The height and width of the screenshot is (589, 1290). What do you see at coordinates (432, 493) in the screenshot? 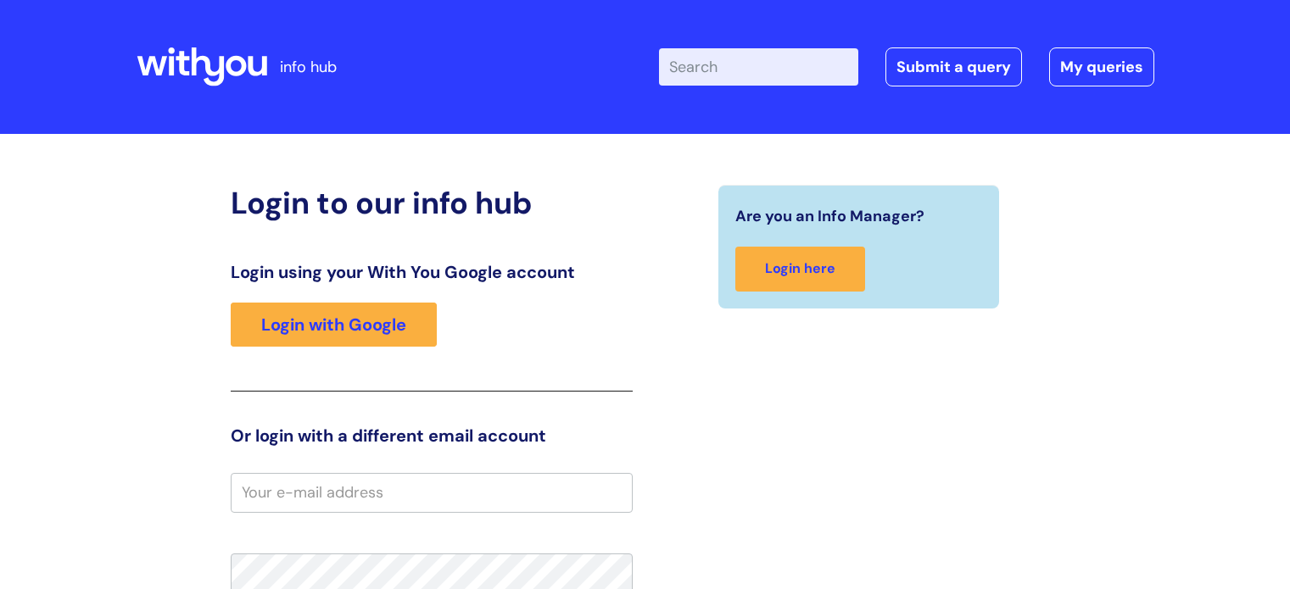
I see `input: Your e-mail address` at bounding box center [432, 493].